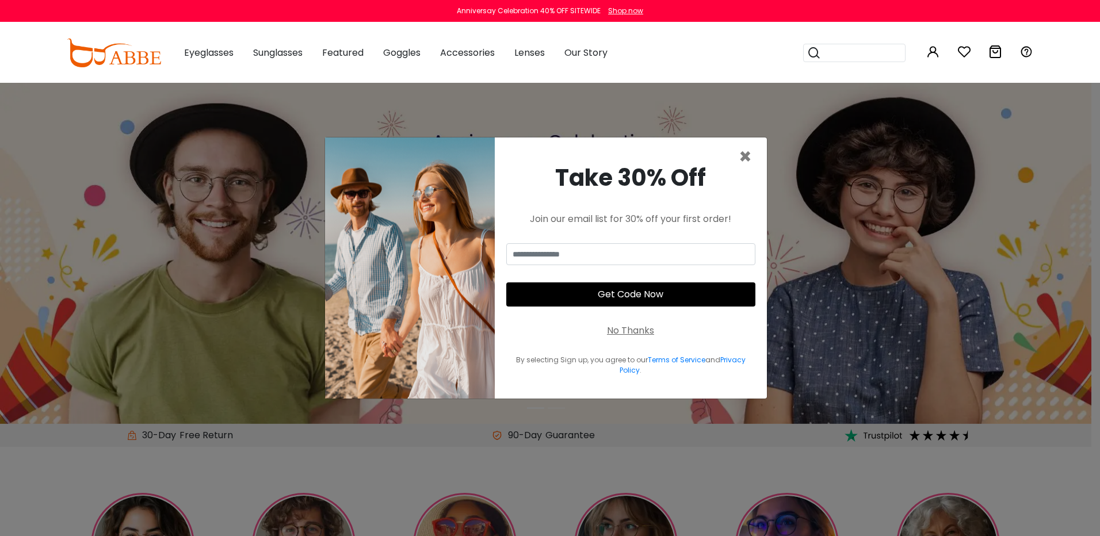  I want to click on a: Privacy Policy, so click(682, 365).